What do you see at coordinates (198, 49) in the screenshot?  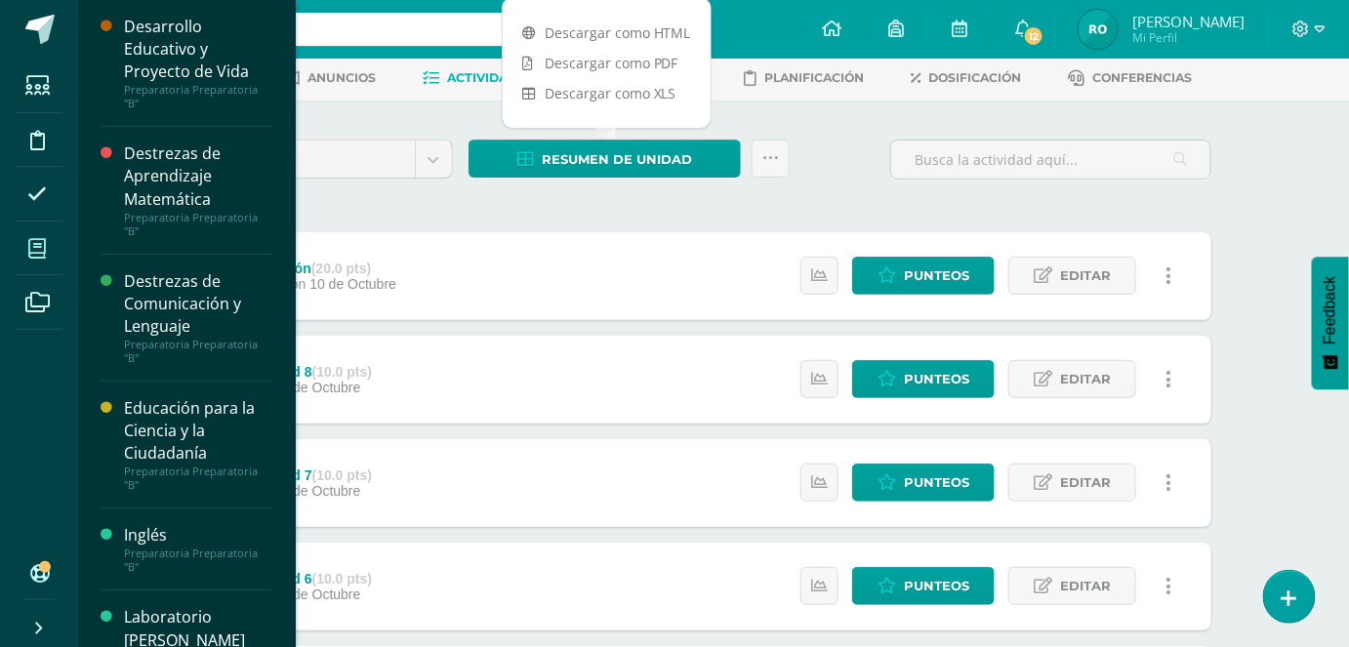 I see `div: Desarrollo Educativo y Proyecto de Vida` at bounding box center [198, 49].